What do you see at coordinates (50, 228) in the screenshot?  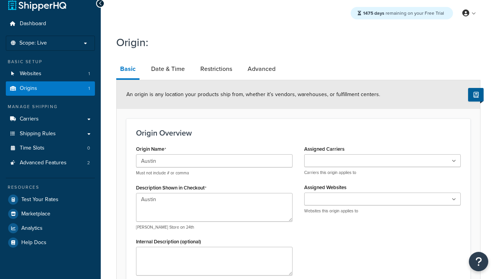 I see `a: Analytics` at bounding box center [50, 228].